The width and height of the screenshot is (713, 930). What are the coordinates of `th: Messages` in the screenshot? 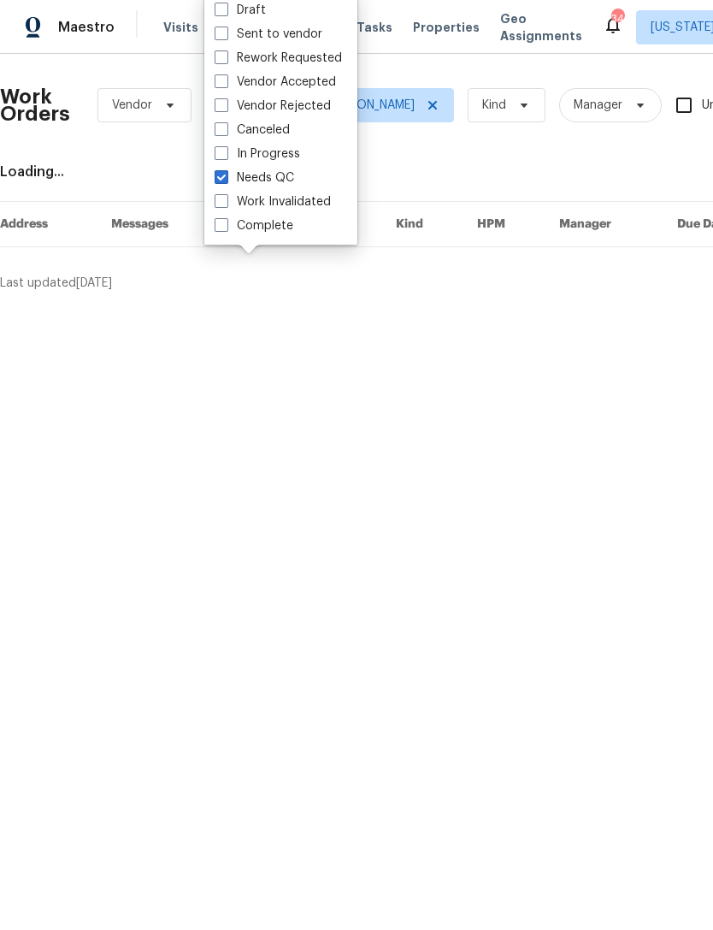 It's located at (160, 224).